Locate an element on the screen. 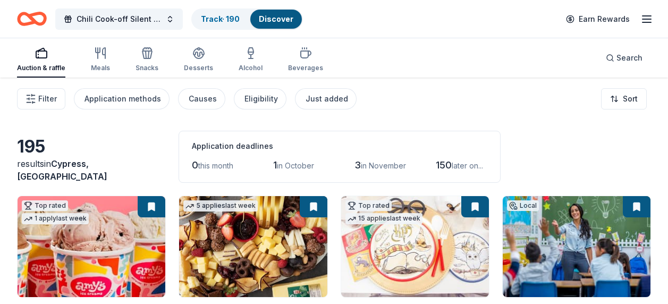  a: Track· 190 is located at coordinates (220, 19).